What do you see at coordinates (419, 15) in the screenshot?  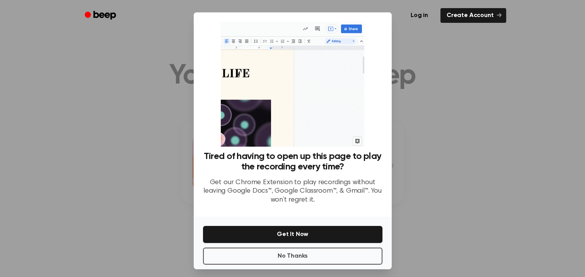 I see `a: Log in` at bounding box center [419, 15].